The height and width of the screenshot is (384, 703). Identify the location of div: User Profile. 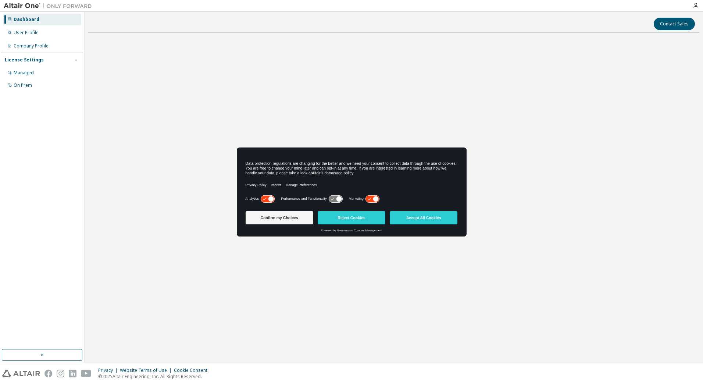
(26, 33).